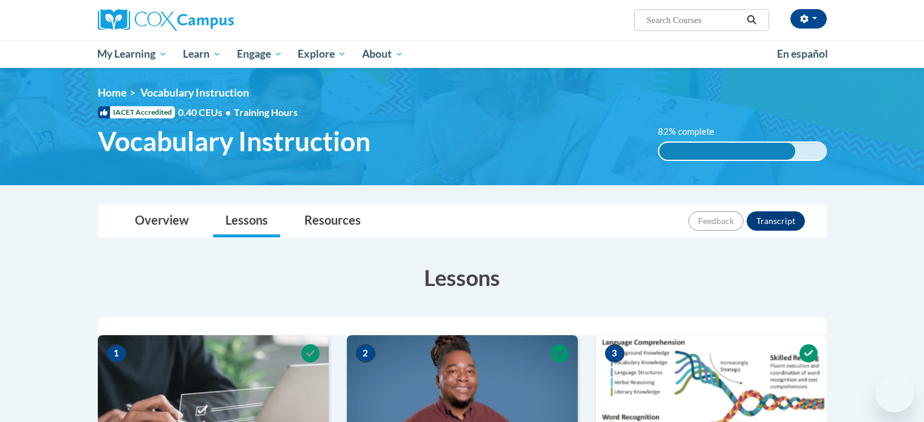  I want to click on a: Lessons, so click(247, 221).